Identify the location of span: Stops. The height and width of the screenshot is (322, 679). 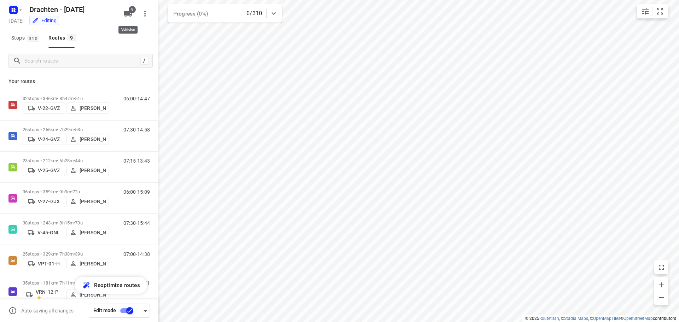
(26, 38).